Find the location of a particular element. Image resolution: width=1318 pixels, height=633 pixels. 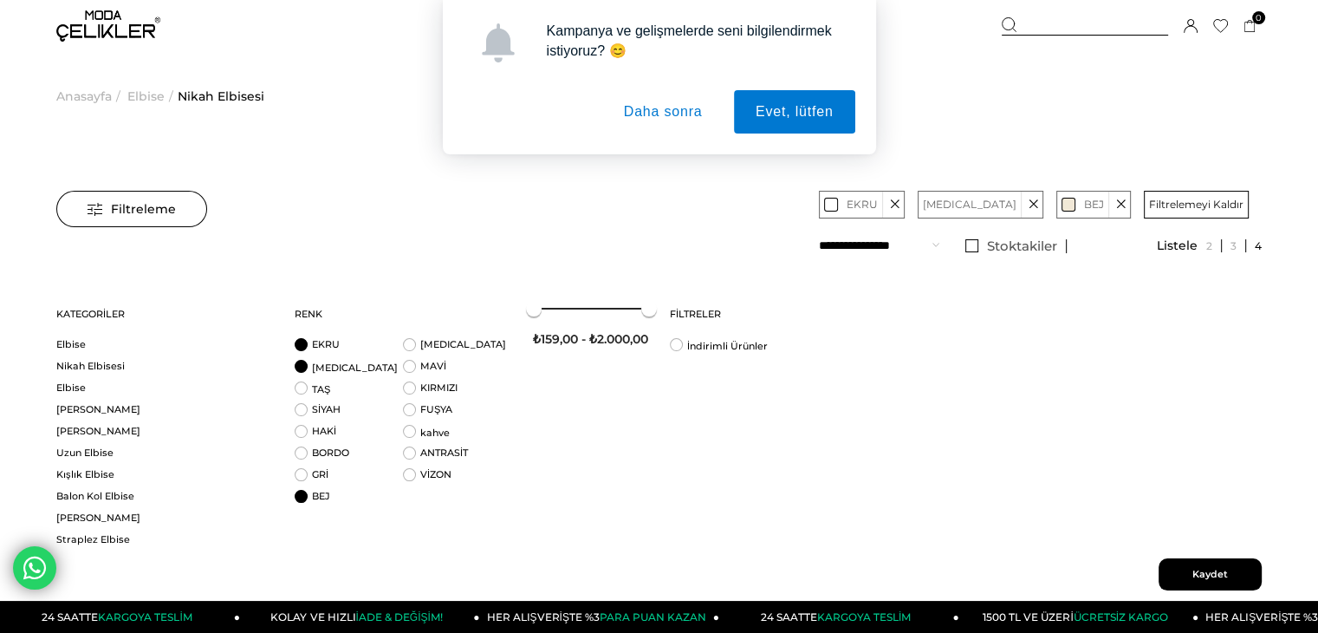

span: ÜCRETSİZ KARGO is located at coordinates (1120, 616).